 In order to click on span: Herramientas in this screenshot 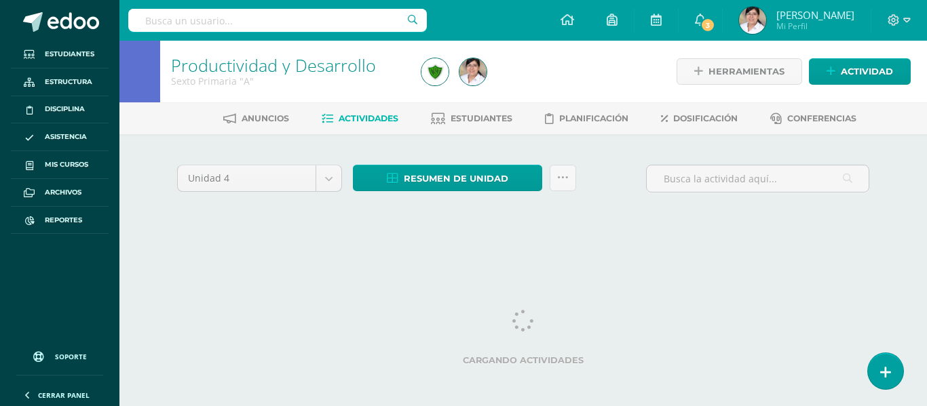, I will do `click(746, 71)`.